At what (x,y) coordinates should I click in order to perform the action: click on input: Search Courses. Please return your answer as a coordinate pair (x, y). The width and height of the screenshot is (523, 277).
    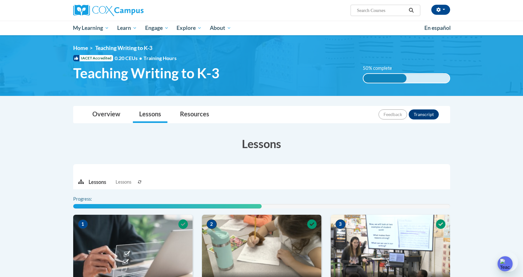
    Looking at the image, I should click on (381, 10).